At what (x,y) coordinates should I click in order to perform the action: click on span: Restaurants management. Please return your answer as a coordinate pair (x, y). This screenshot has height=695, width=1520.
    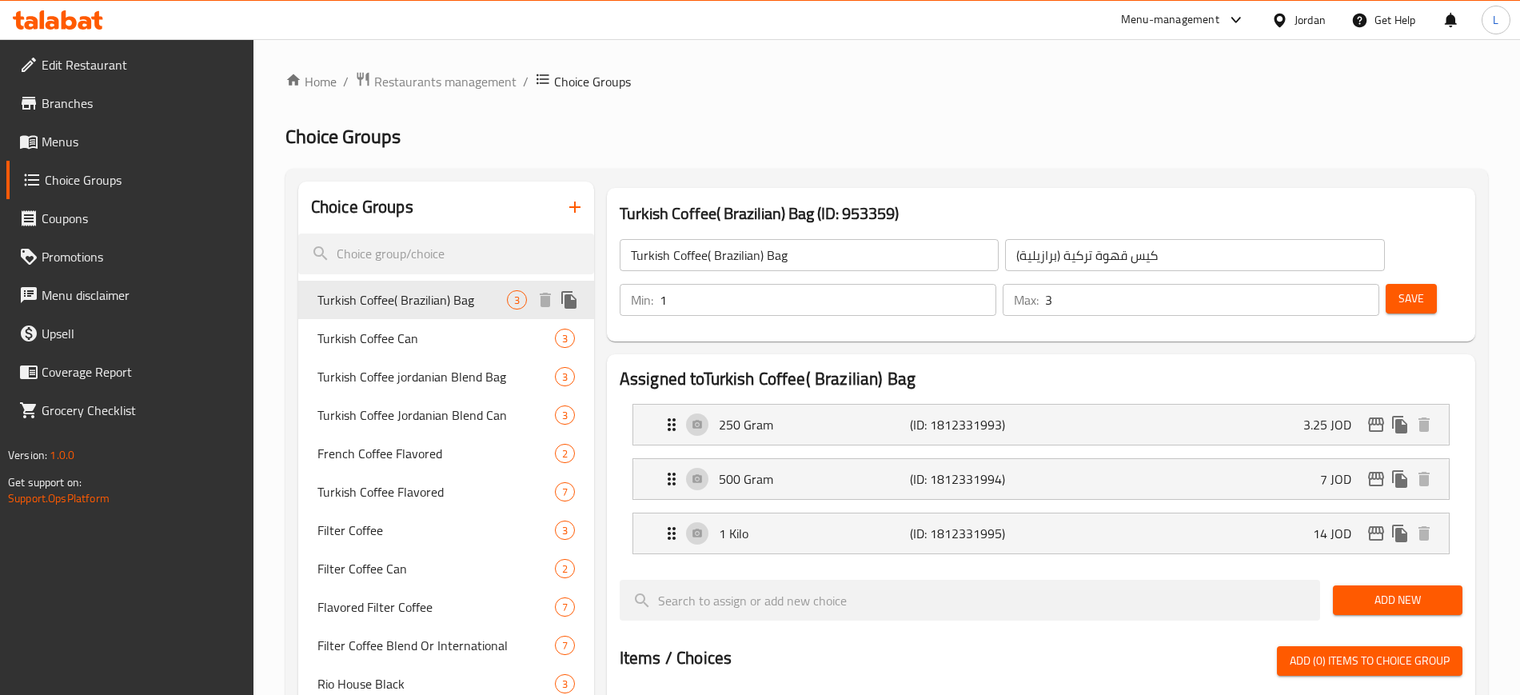
    Looking at the image, I should click on (445, 82).